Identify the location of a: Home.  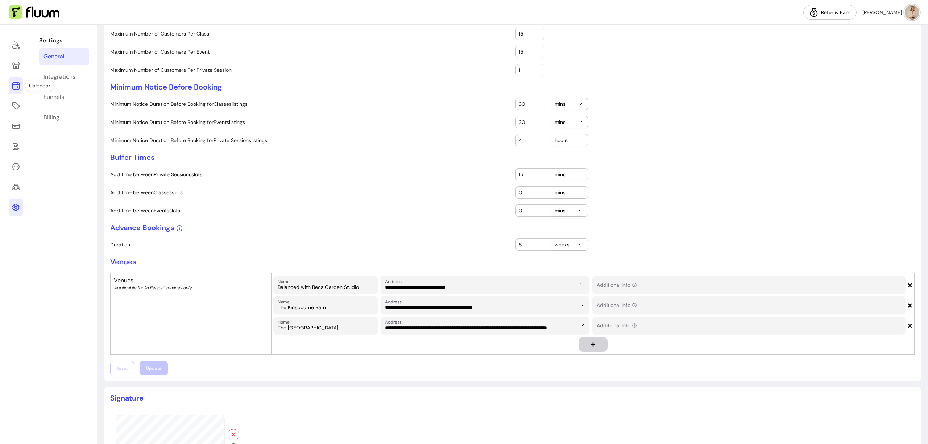
(16, 45).